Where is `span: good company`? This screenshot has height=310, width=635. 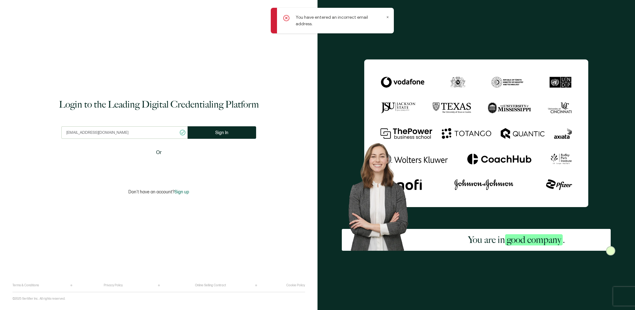
span: good company is located at coordinates (534, 240).